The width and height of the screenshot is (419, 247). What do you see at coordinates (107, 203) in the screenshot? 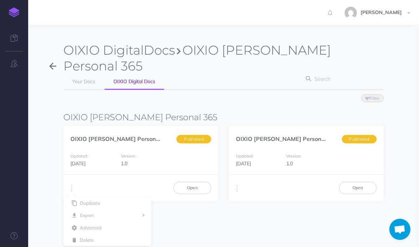
I see `button: Duplicate` at bounding box center [107, 203].